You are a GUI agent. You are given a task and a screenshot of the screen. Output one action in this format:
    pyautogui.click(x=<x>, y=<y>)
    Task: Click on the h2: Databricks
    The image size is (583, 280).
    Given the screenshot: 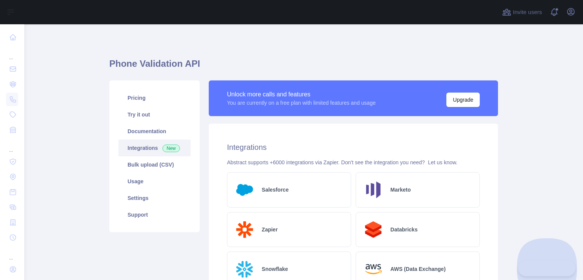 What is the action you would take?
    pyautogui.click(x=404, y=230)
    